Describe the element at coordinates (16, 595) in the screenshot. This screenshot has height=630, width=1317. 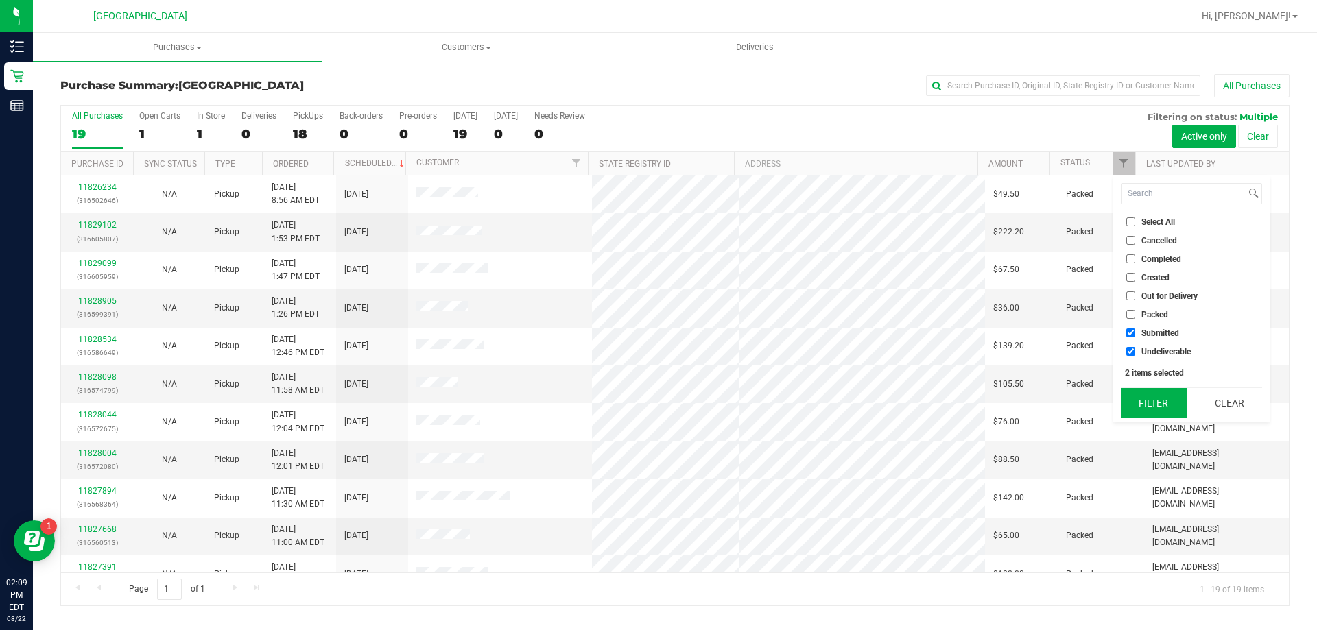
I see `p: 02:09 PM EDT` at that location.